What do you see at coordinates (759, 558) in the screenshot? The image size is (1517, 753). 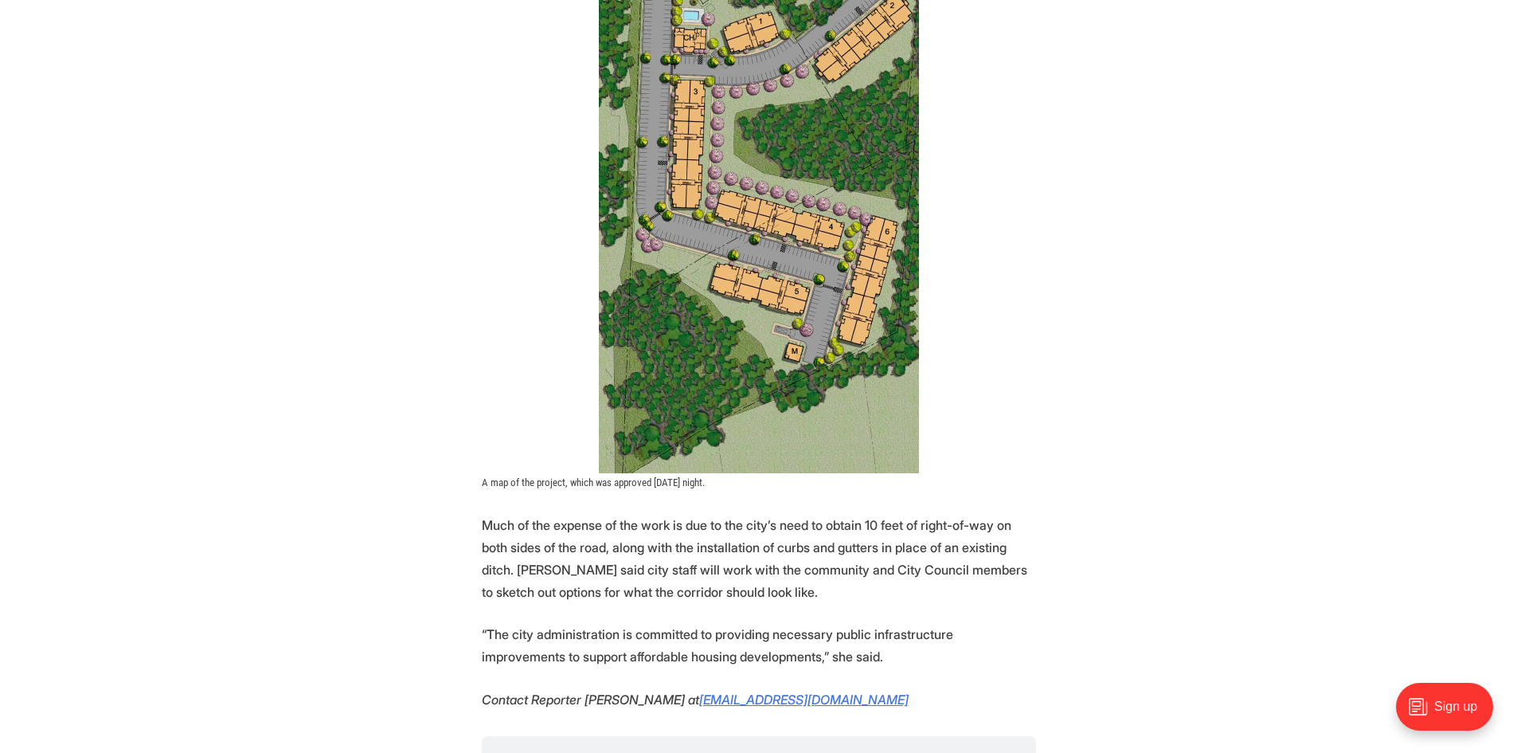 I see `p: Much of the expense of the work is due to the city’s need to obtain 10 feet of right-of-way on bo...` at bounding box center [759, 558].